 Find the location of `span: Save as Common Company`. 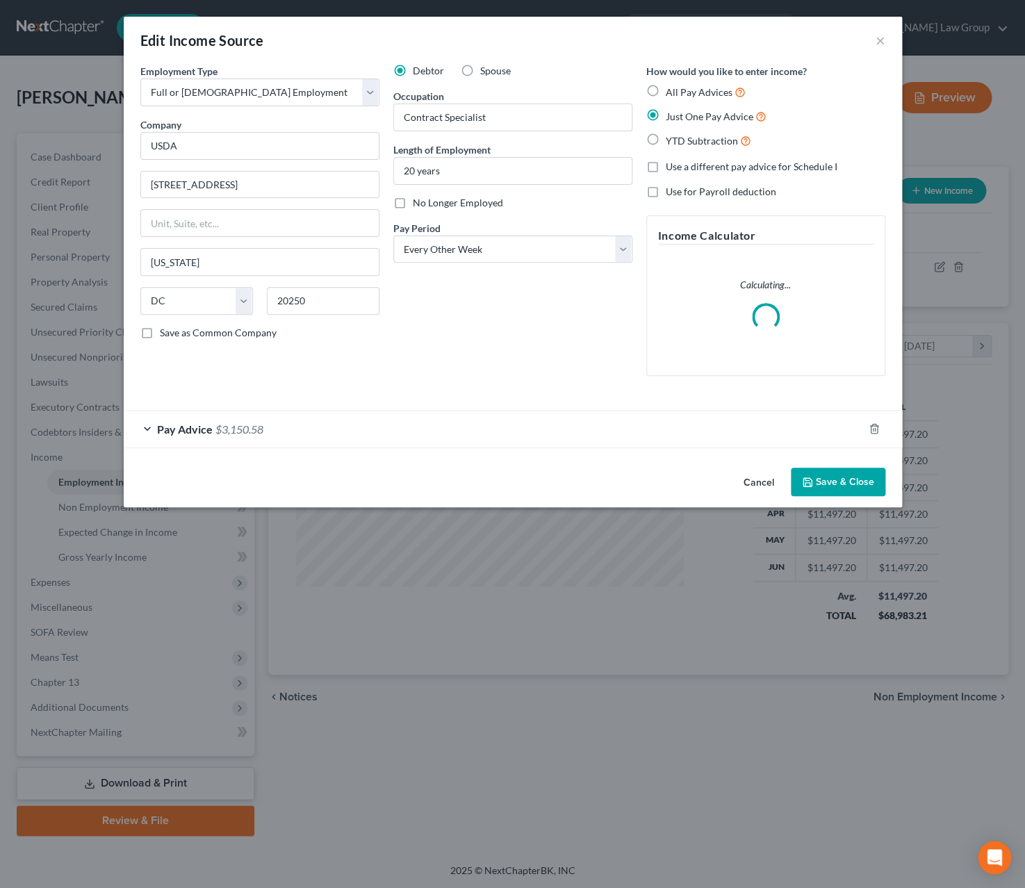

span: Save as Common Company is located at coordinates (218, 332).